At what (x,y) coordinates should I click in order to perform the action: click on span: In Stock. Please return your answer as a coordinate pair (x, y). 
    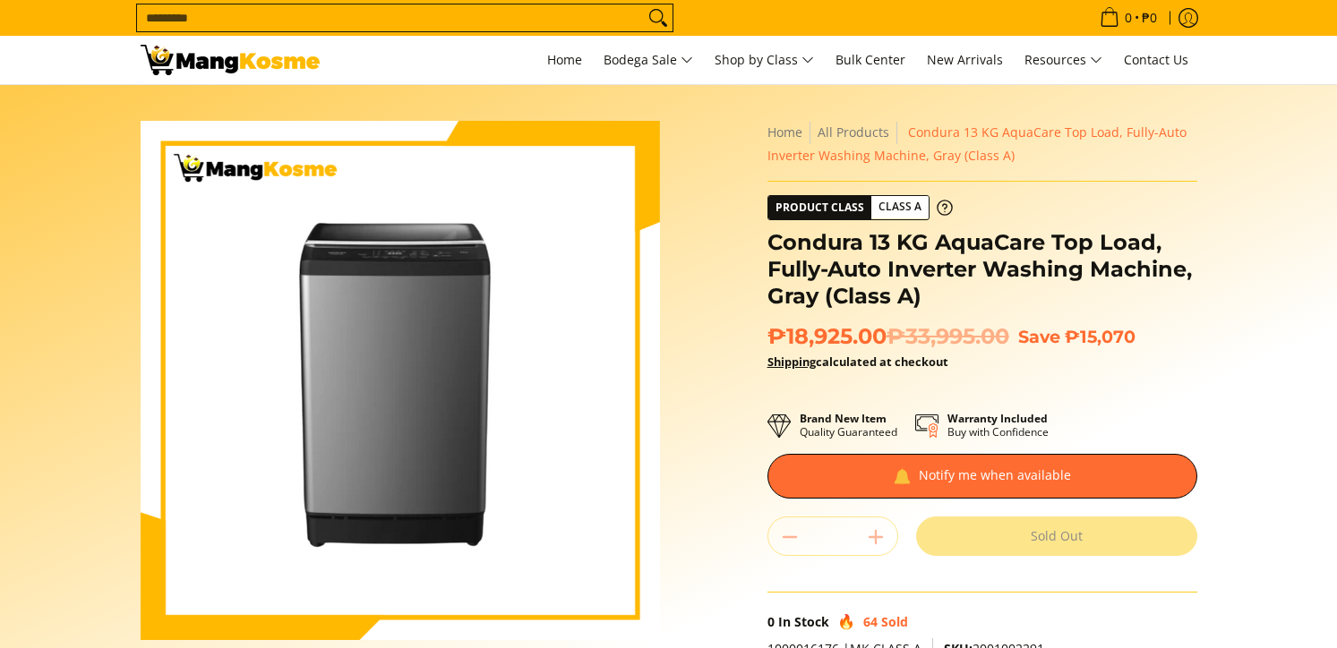
    Looking at the image, I should click on (803, 621).